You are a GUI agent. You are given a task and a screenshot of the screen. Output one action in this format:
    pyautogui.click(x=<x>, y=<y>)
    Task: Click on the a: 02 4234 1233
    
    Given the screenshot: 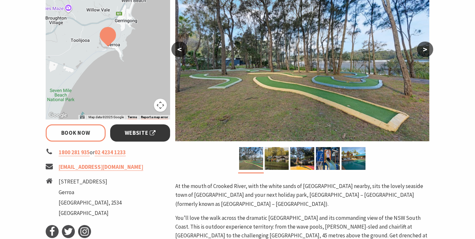 What is the action you would take?
    pyautogui.click(x=110, y=152)
    